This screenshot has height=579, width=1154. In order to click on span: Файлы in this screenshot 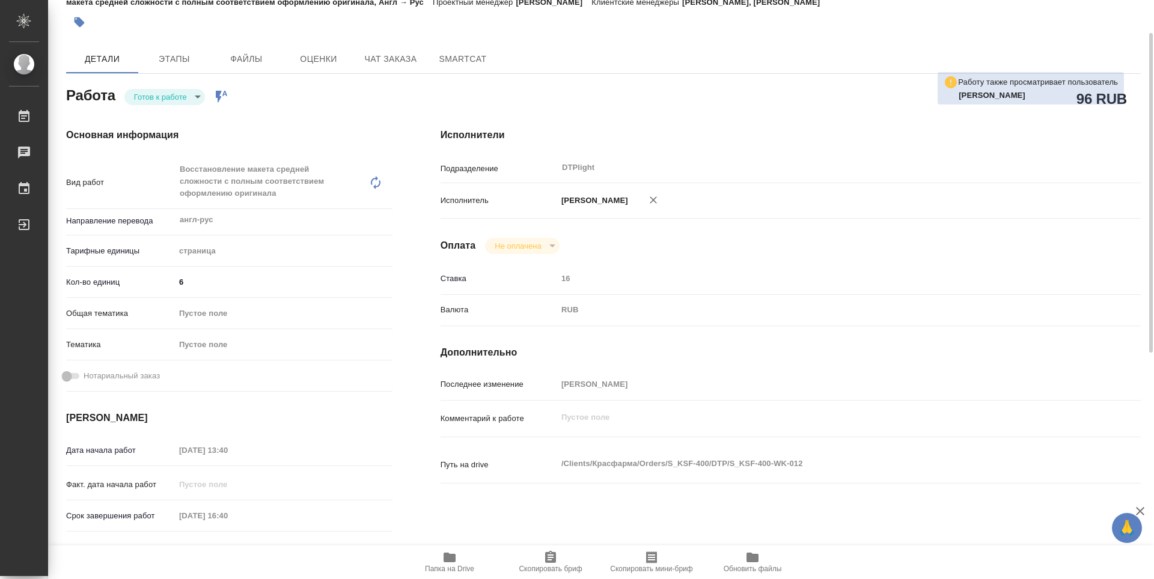, I will do `click(246, 59)`.